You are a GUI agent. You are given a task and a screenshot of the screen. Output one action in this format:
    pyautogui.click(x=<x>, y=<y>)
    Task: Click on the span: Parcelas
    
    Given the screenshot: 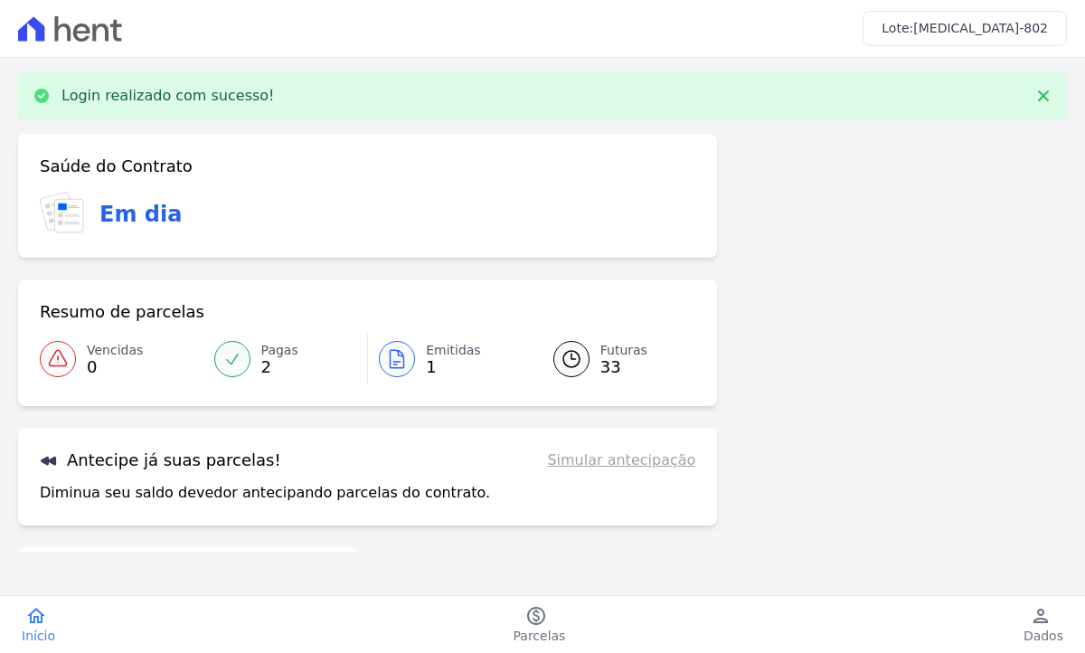 What is the action you would take?
    pyautogui.click(x=540, y=636)
    